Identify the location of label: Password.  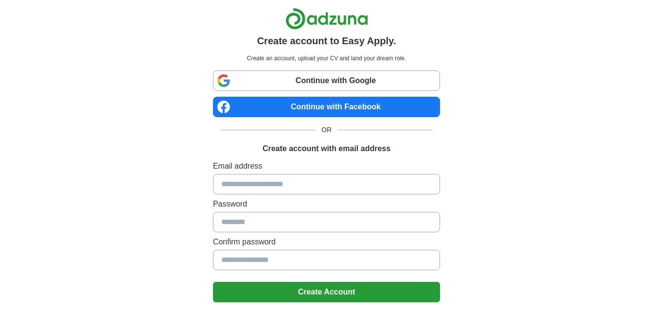
(326, 204).